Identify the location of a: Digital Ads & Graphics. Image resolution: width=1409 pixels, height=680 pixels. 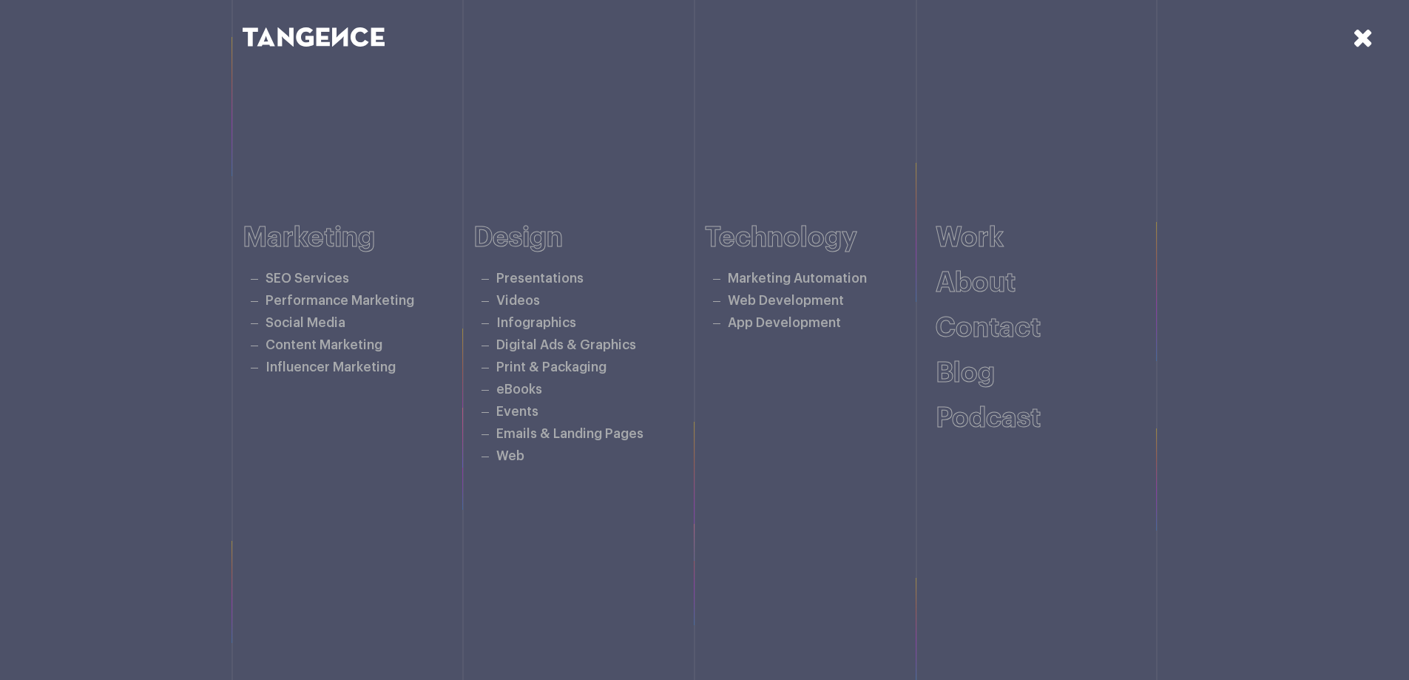
(566, 345).